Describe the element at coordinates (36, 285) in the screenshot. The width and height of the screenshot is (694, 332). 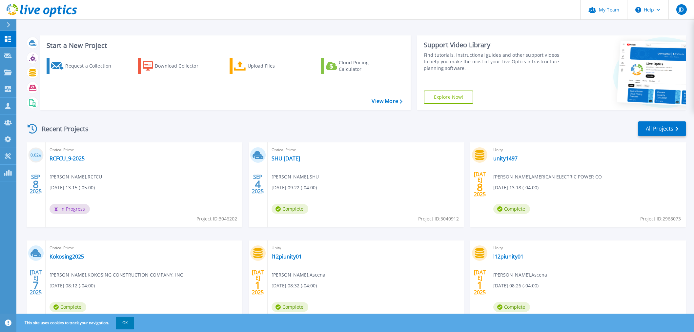
I see `span: 7` at that location.